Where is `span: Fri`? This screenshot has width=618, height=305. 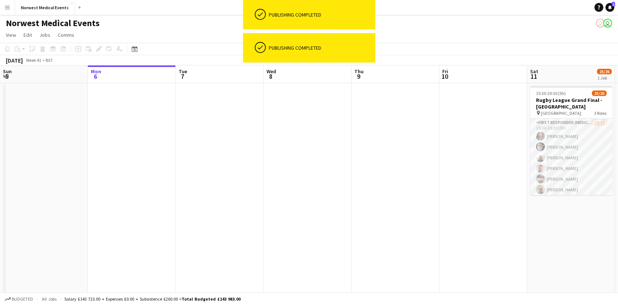
span: Fri is located at coordinates (445, 71).